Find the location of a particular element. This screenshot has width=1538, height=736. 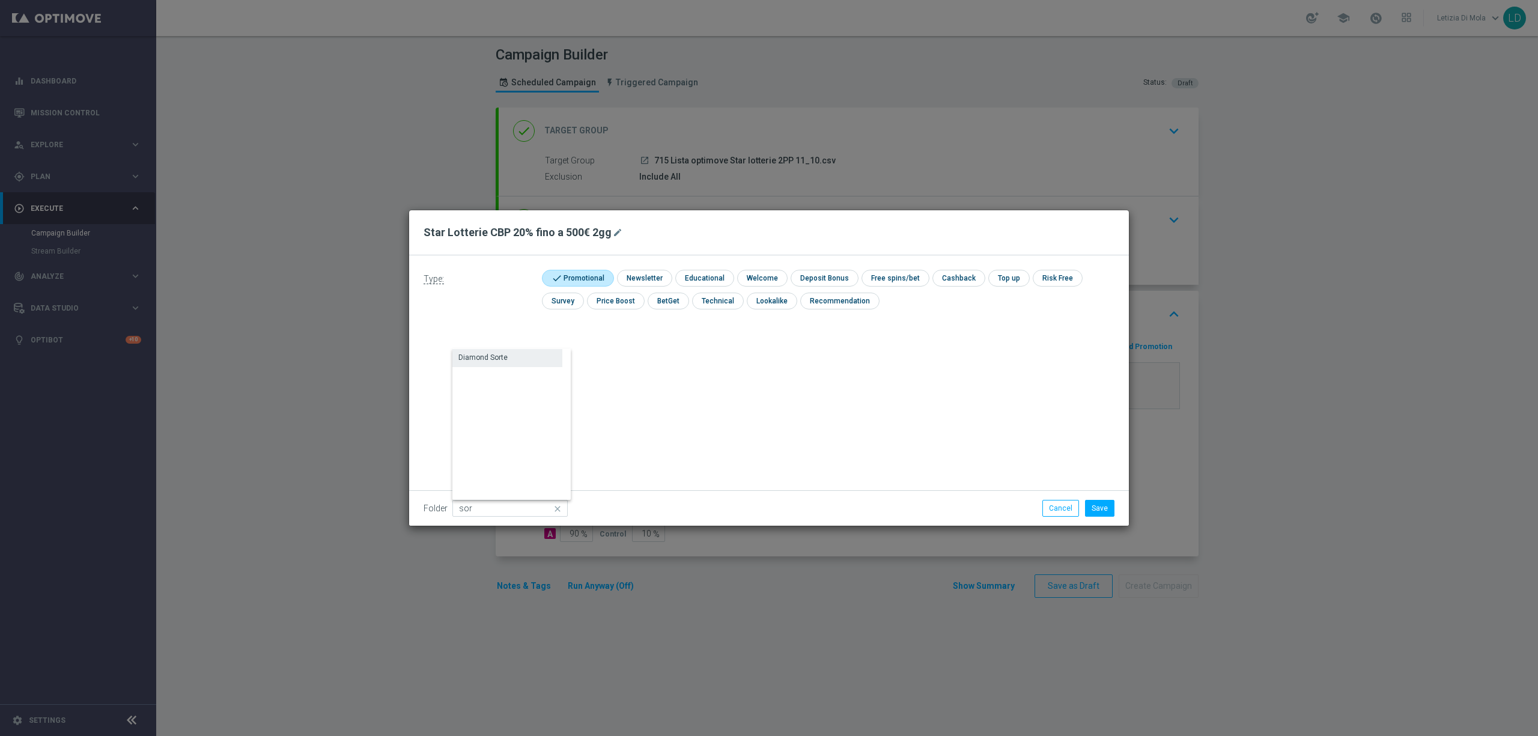

div: Diamond Sorte is located at coordinates (483, 357).